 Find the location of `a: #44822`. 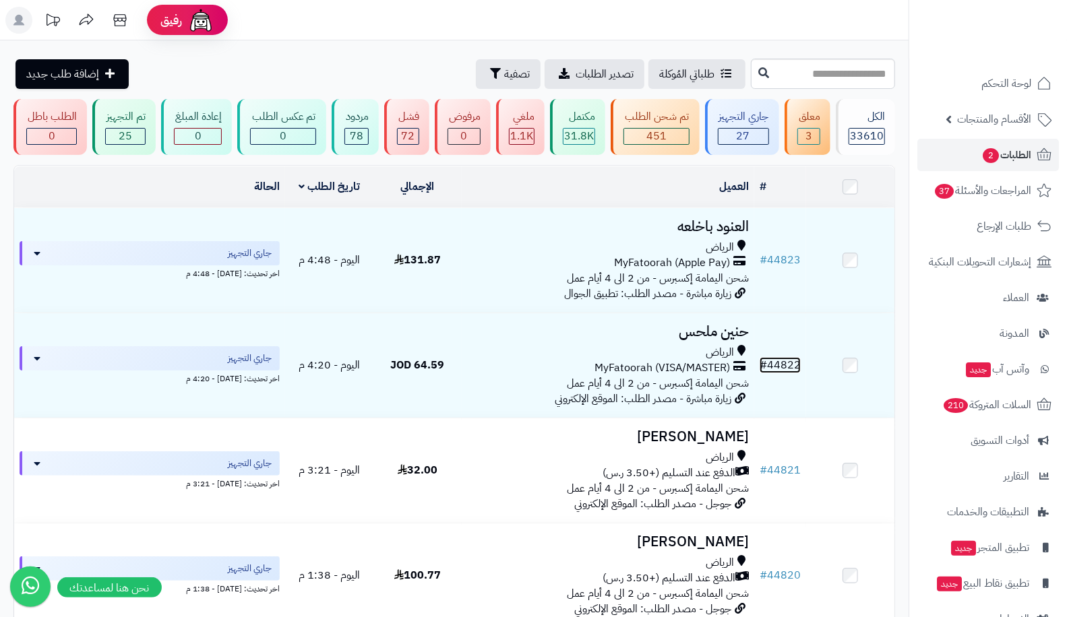

a: #44822 is located at coordinates (780, 365).